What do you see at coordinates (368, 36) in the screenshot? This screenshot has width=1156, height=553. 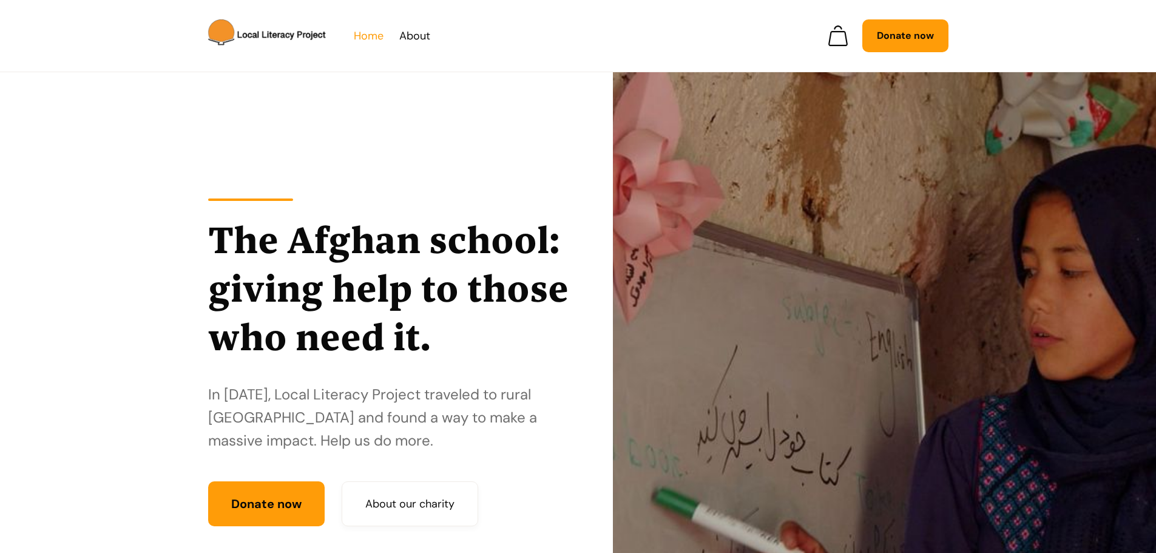 I see `a: Home` at bounding box center [368, 36].